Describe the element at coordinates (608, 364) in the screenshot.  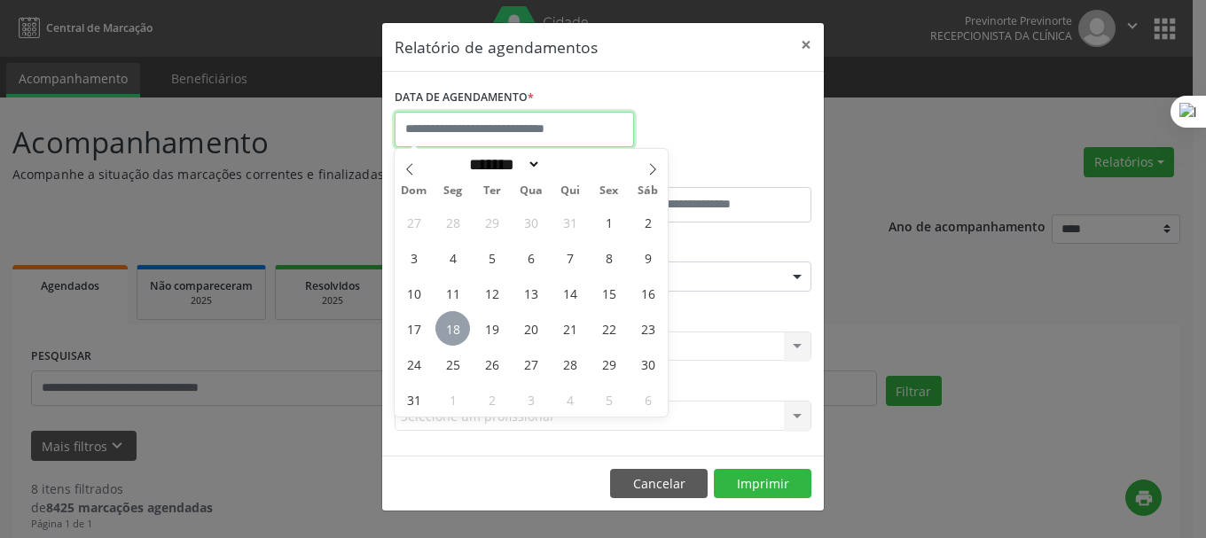
I see `span: Agosto 29, 2025` at that location.